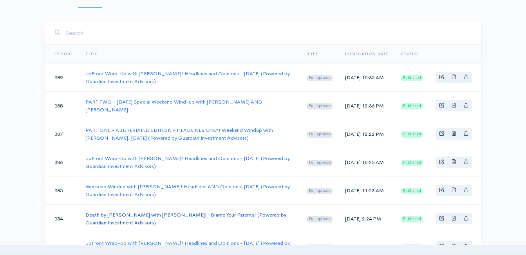  I want to click on a: Publication date, so click(367, 54).